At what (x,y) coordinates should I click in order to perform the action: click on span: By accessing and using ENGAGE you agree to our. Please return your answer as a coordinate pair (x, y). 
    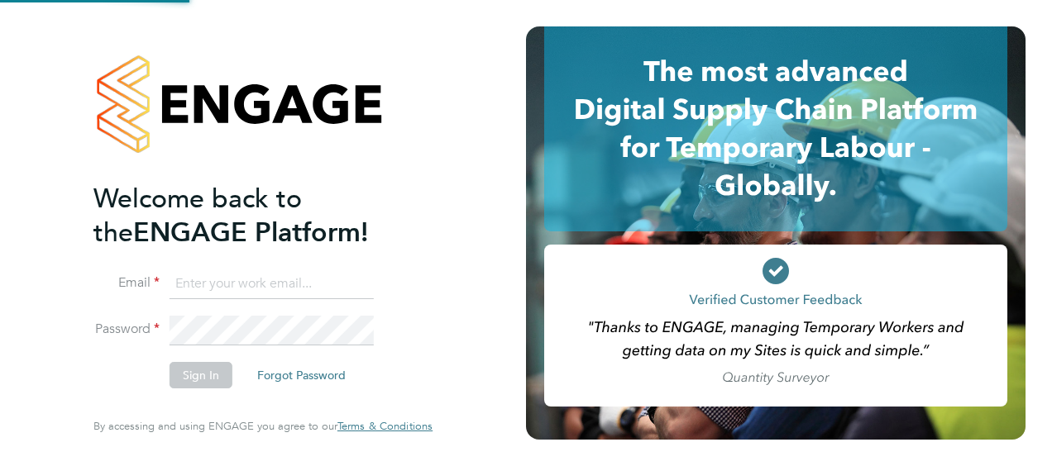
    Looking at the image, I should click on (263, 426).